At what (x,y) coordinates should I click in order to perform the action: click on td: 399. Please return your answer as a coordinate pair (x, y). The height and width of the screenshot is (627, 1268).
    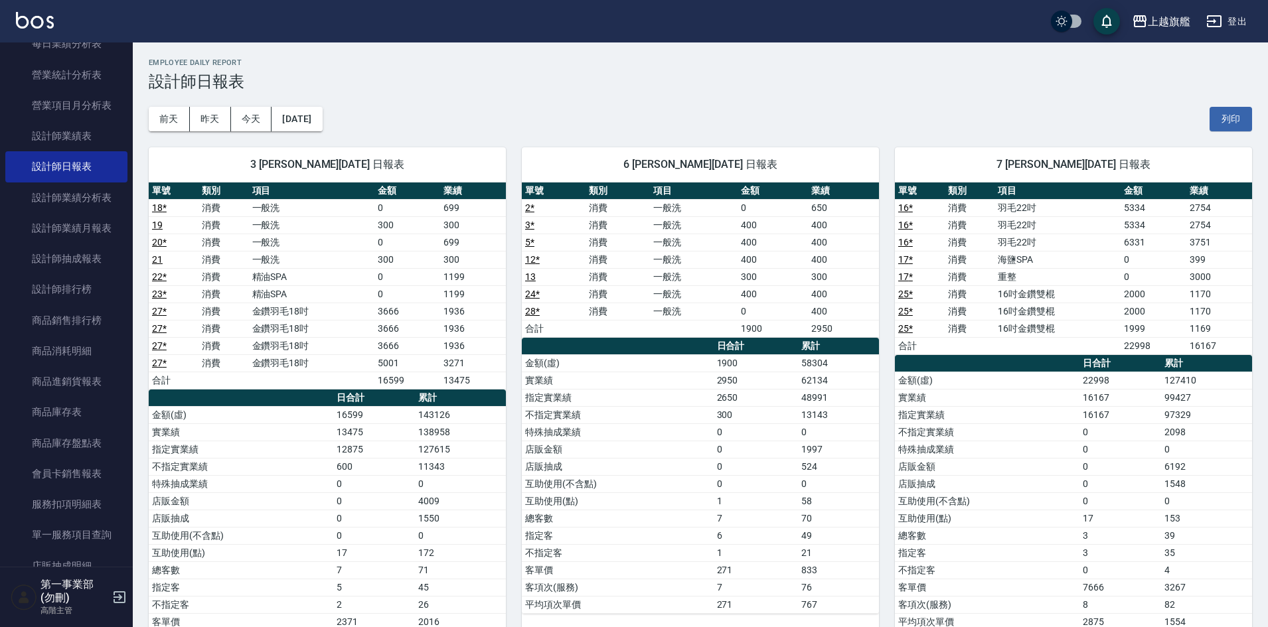
    Looking at the image, I should click on (1219, 260).